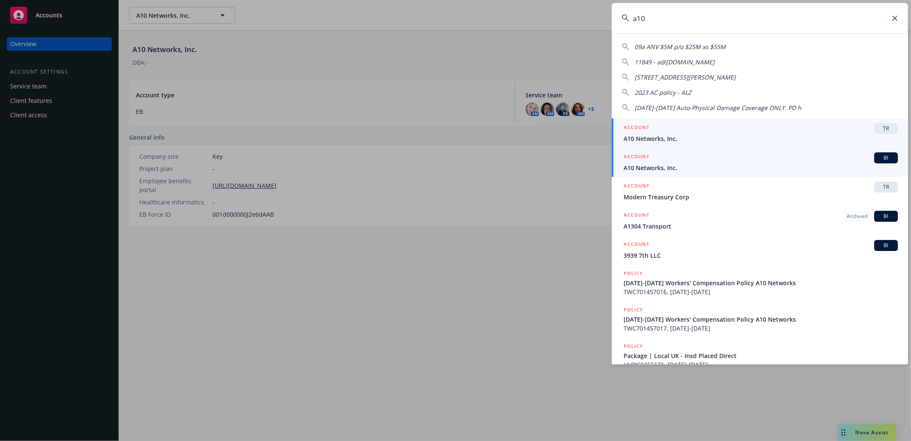  I want to click on span: Package | Local UK - Insd Placed Direct, so click(760, 355).